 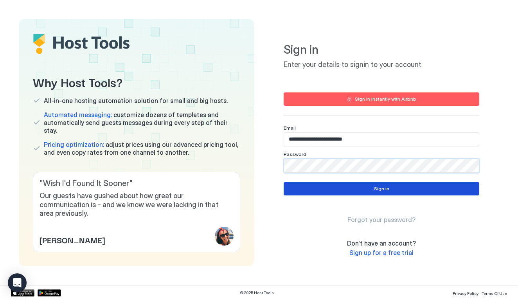 I want to click on span: Sign up for a free trial, so click(x=381, y=252).